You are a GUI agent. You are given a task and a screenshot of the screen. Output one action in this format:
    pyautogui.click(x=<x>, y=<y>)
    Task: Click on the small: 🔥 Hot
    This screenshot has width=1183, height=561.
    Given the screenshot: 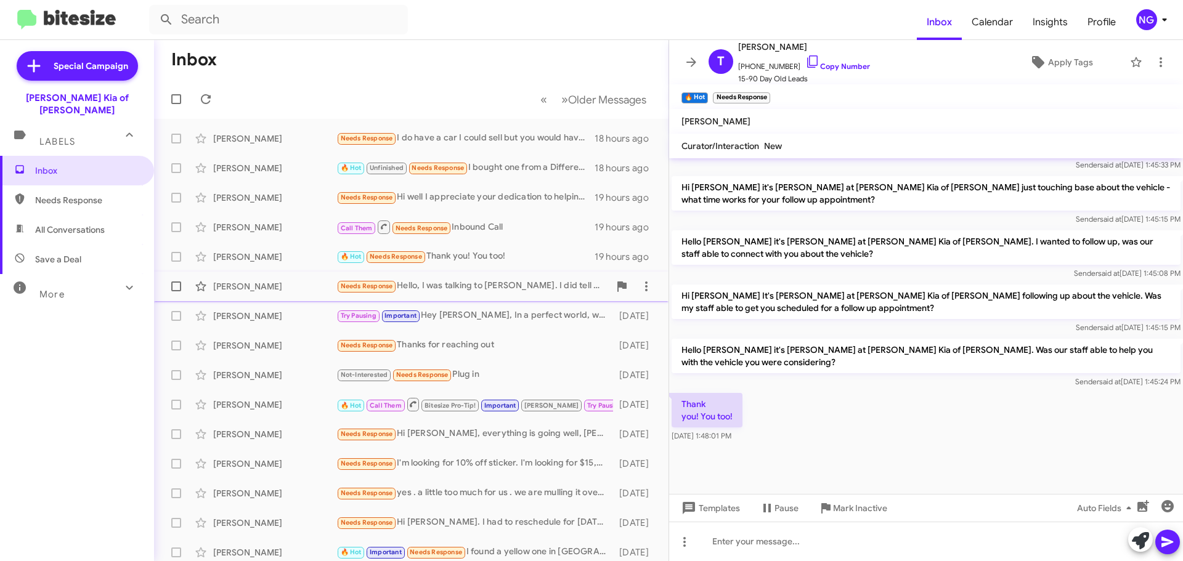 What is the action you would take?
    pyautogui.click(x=694, y=98)
    